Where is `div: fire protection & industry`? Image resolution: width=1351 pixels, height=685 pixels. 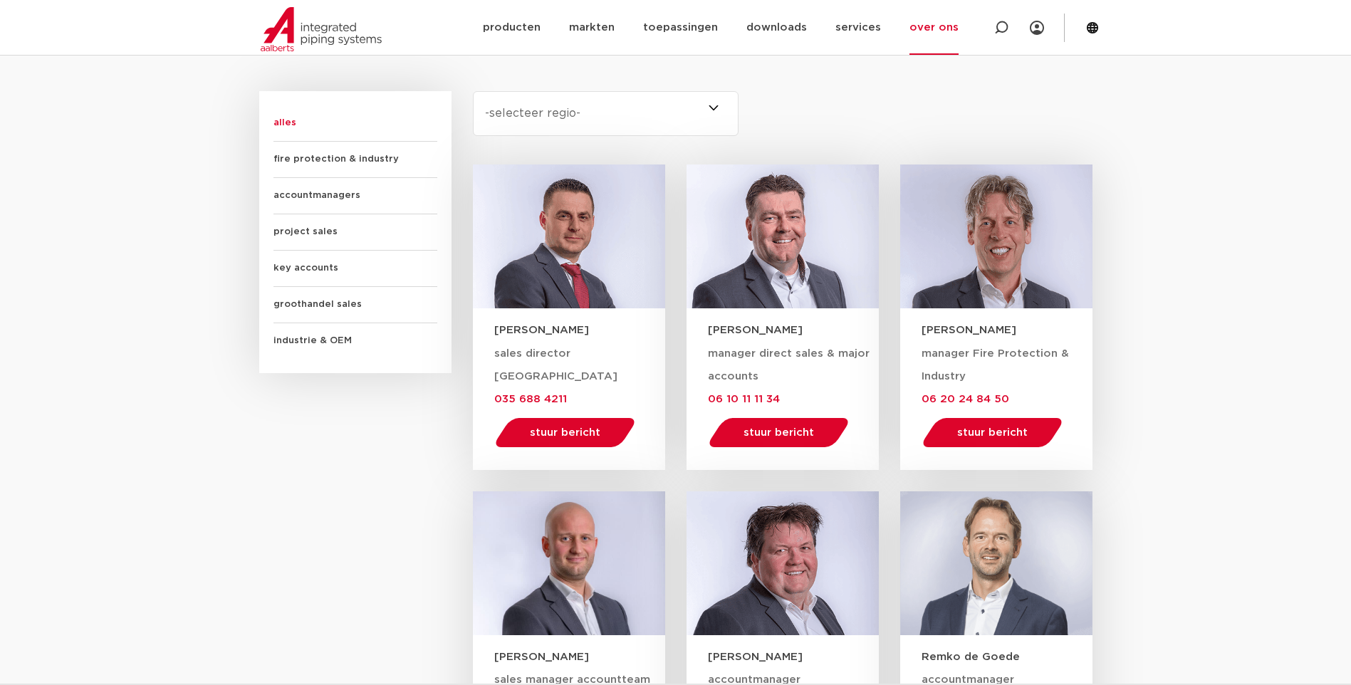
div: fire protection & industry is located at coordinates (355, 160).